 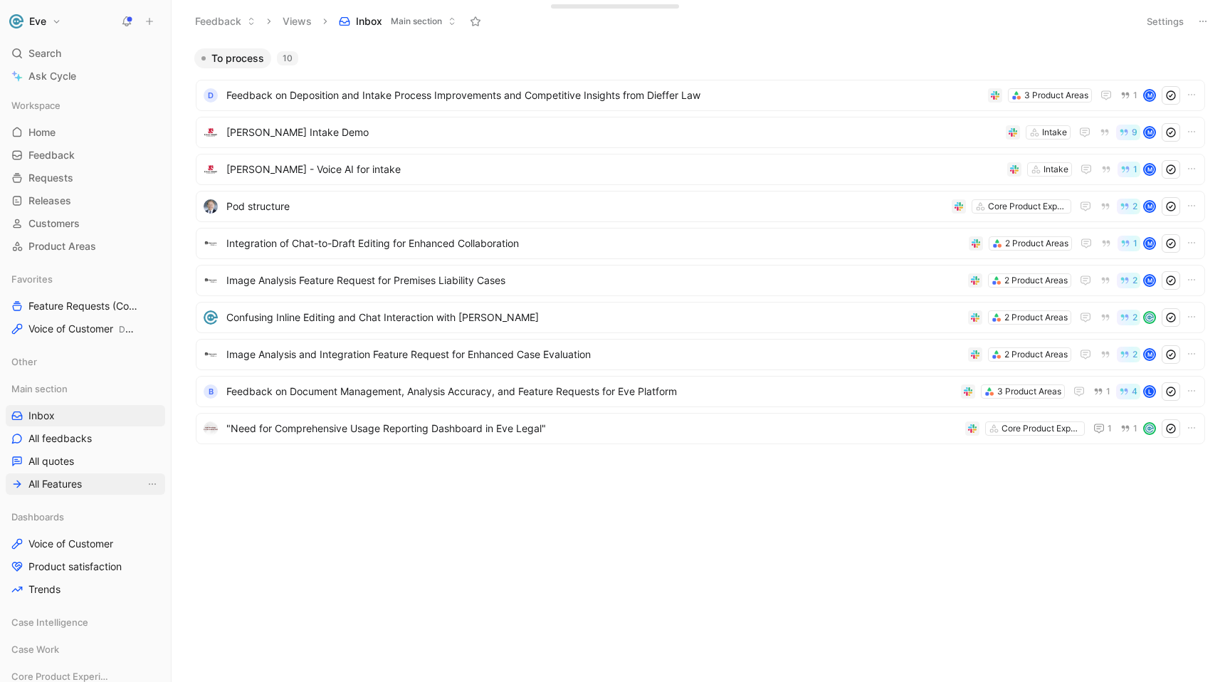 I want to click on div: Main sectionInboxAll feedbacksAll quotesAll FeaturesView actions, so click(x=85, y=436).